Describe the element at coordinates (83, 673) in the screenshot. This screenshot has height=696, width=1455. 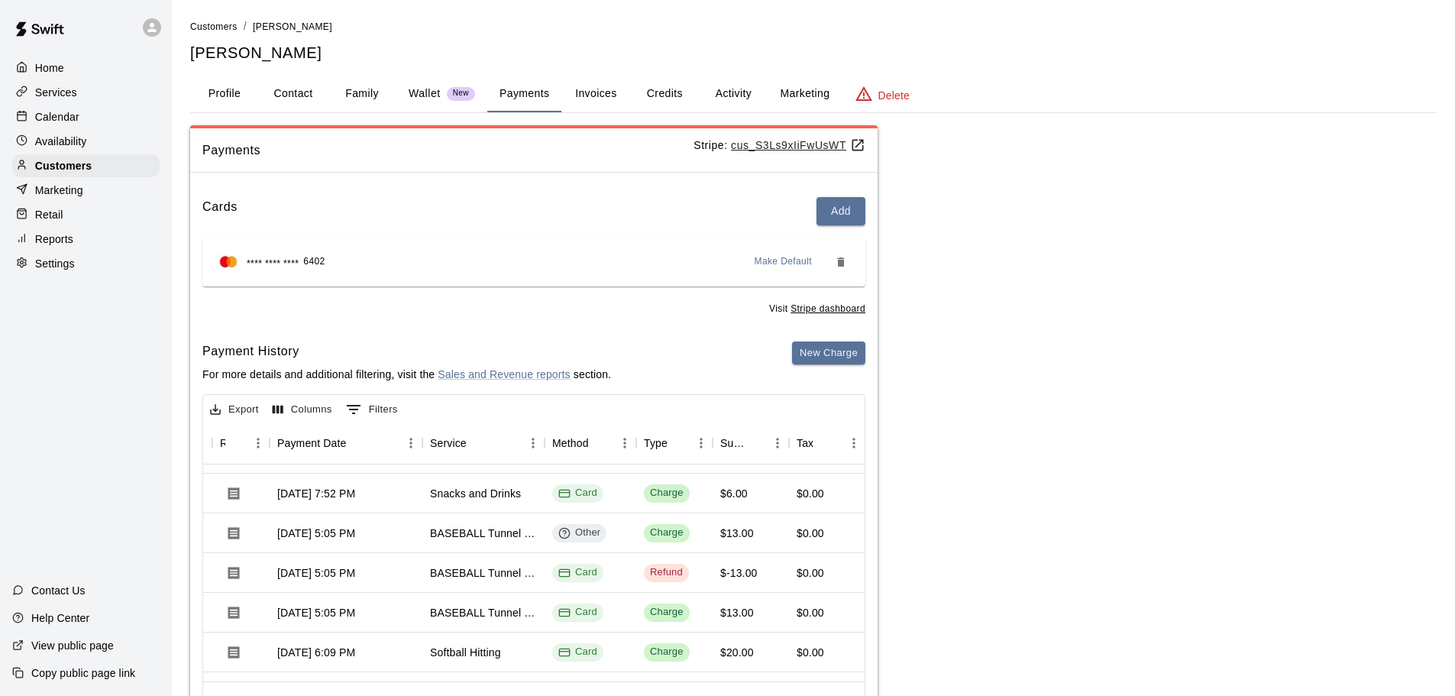
I see `p: Copy public page link` at that location.